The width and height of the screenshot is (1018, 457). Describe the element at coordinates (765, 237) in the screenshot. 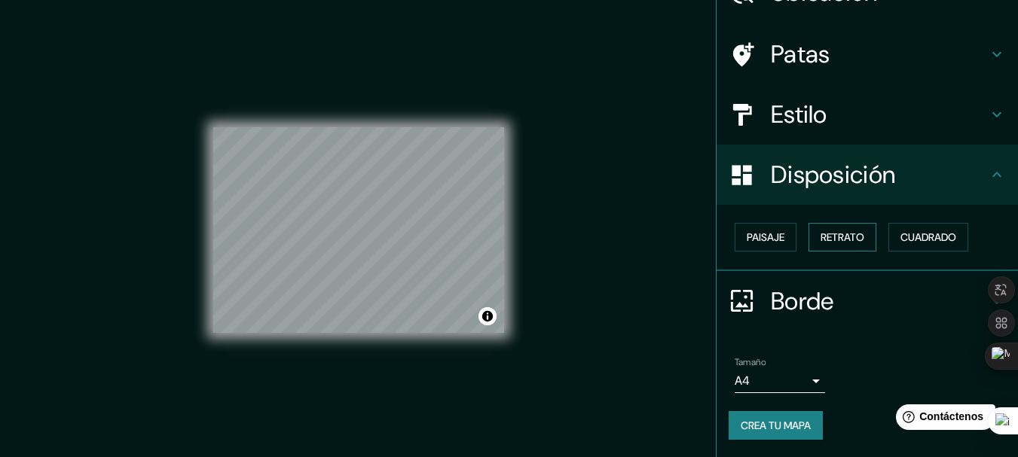

I see `font: Paisaje` at that location.